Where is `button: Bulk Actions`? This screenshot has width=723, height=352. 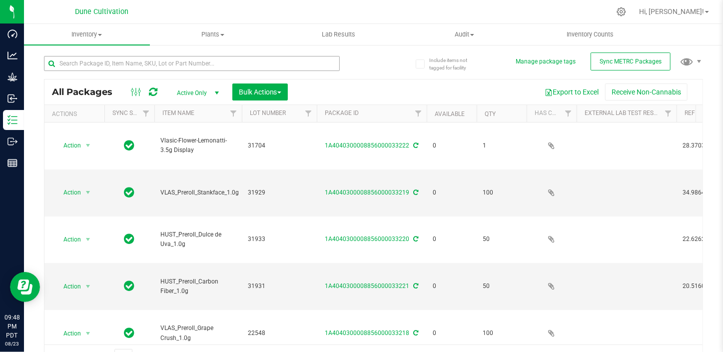 button: Bulk Actions is located at coordinates (260, 92).